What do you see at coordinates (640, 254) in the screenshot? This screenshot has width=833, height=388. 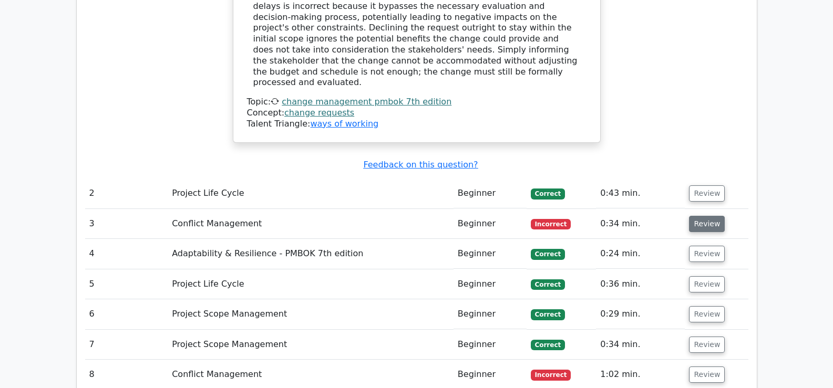 I see `td: 0:24 min.` at bounding box center [640, 254].